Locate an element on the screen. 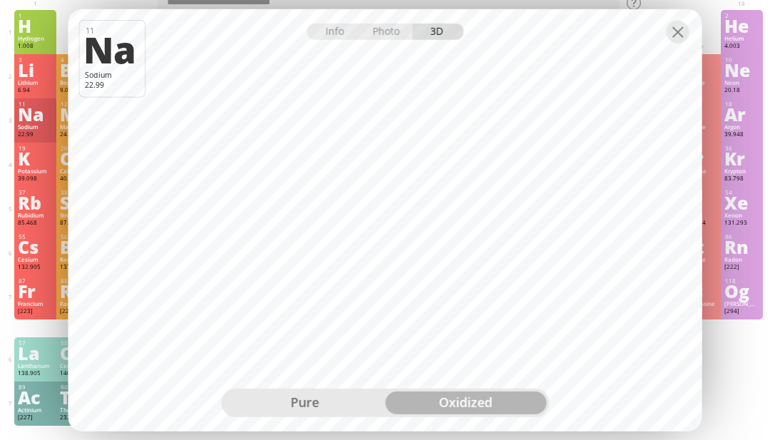  div: Cerium is located at coordinates (77, 366).